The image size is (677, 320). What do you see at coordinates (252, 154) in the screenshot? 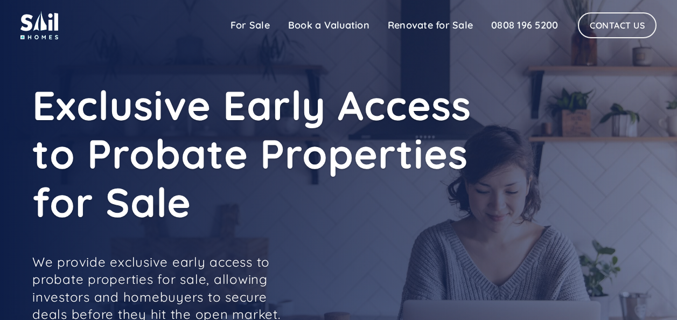
I see `strong: Exclusive Early Access to Probate Properties for Sale` at bounding box center [252, 154].